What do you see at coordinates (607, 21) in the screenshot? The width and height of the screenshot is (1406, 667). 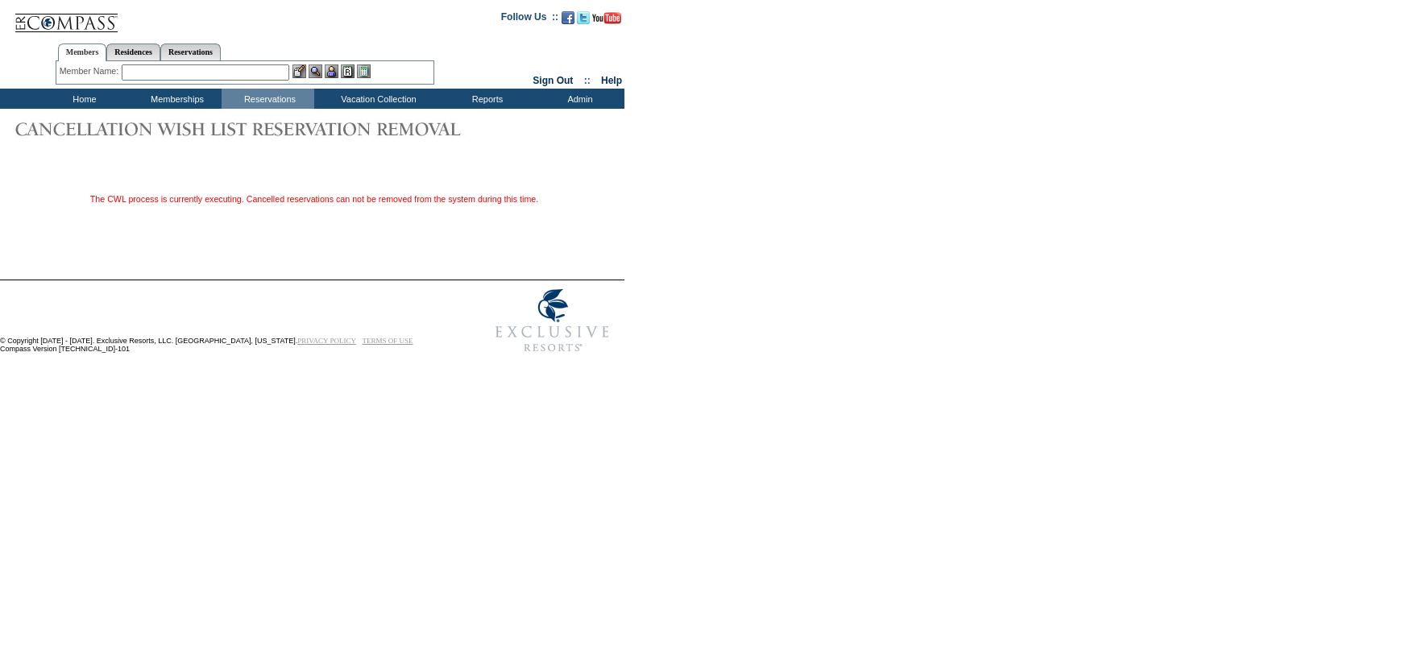 I see `a: Subscribe to our YouTube Channel` at bounding box center [607, 21].